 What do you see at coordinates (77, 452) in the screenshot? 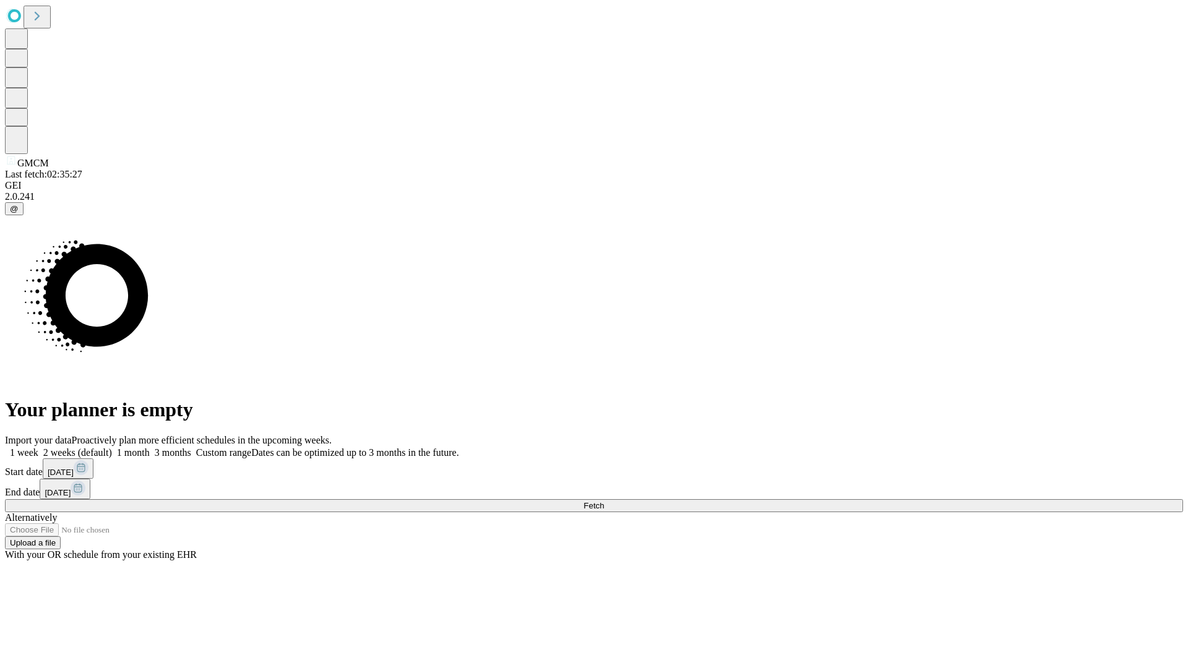
I see `span: 2 weeks (default)` at bounding box center [77, 452].